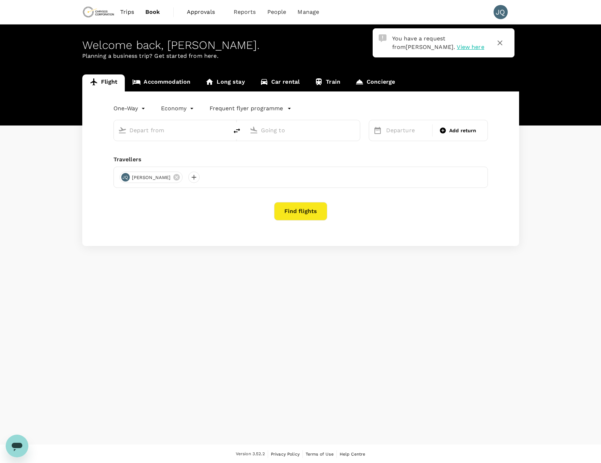 Image resolution: width=601 pixels, height=463 pixels. I want to click on p: Departure, so click(407, 130).